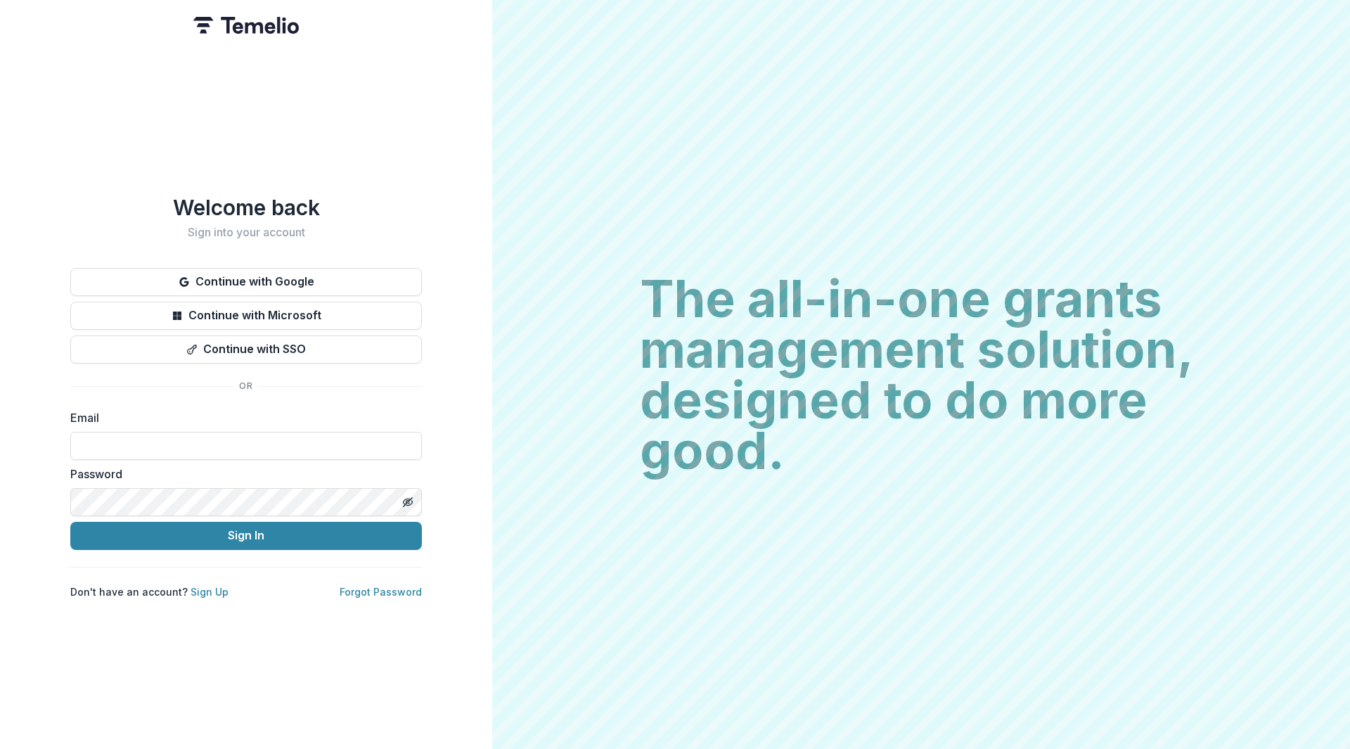 The image size is (1350, 749). Describe the element at coordinates (246, 25) in the screenshot. I see `img: Temelio` at that location.